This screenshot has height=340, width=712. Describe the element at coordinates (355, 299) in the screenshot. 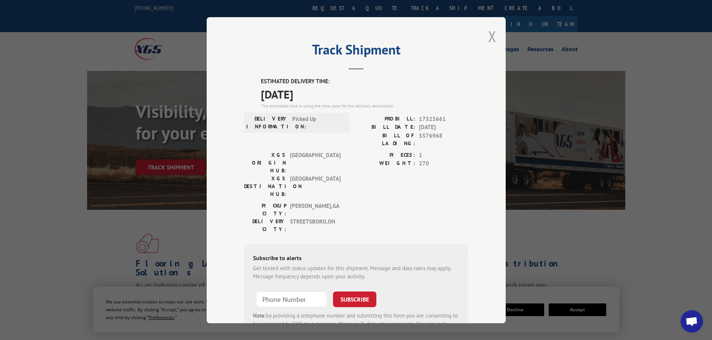

I see `button: SUBSCRIBE` at that location.